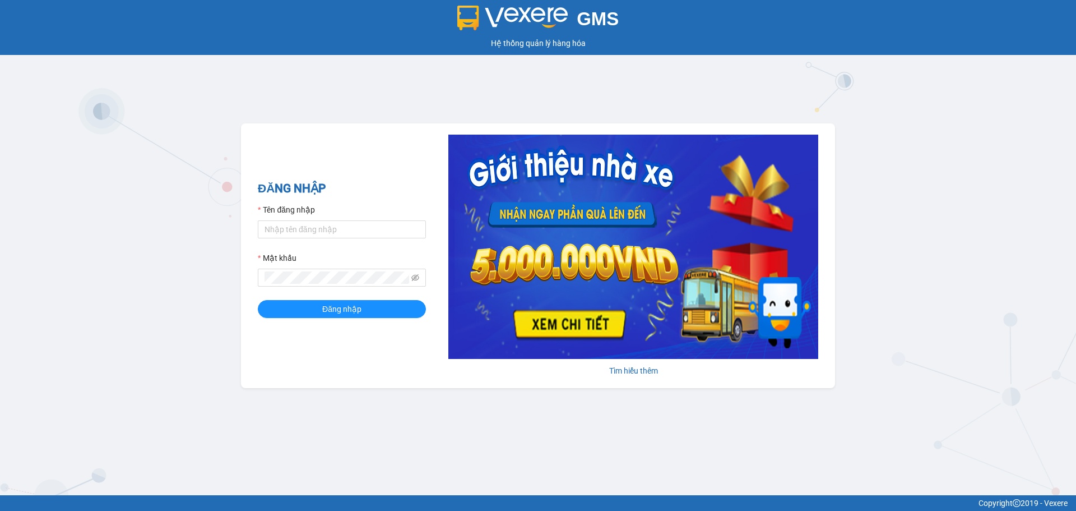  What do you see at coordinates (277, 258) in the screenshot?
I see `label: Mật khẩu` at bounding box center [277, 258].